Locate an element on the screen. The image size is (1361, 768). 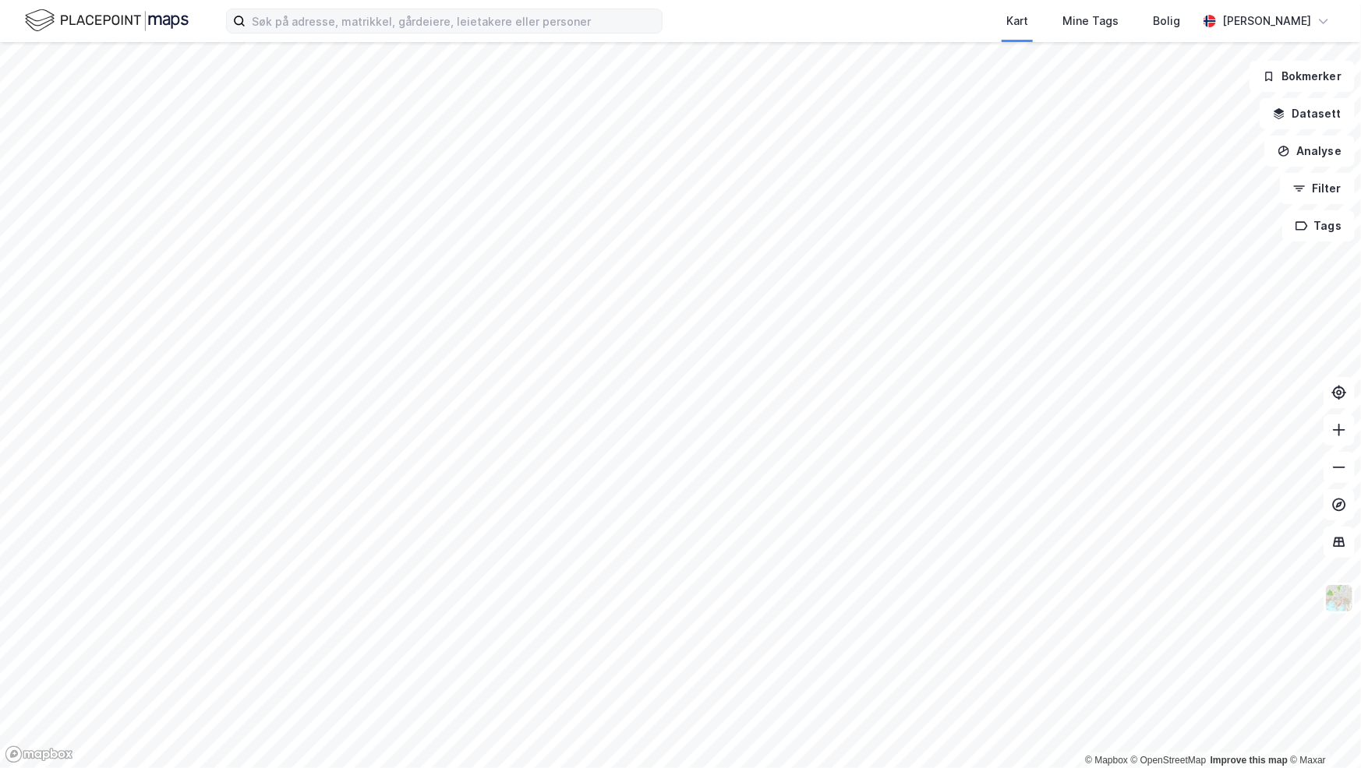
div: Kontrollprogram for chat is located at coordinates (1322, 731).